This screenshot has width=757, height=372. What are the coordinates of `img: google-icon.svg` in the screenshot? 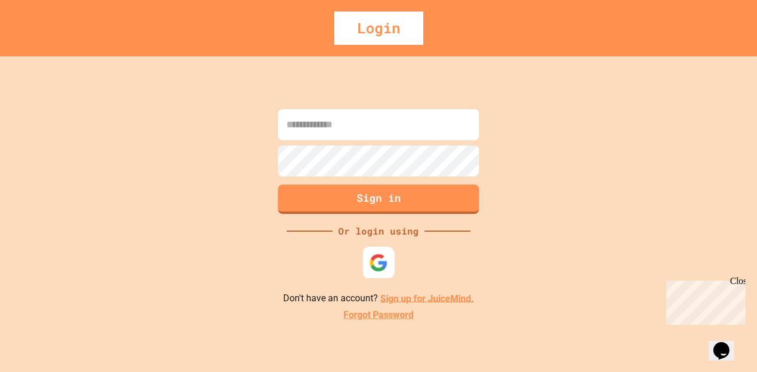 It's located at (378, 262).